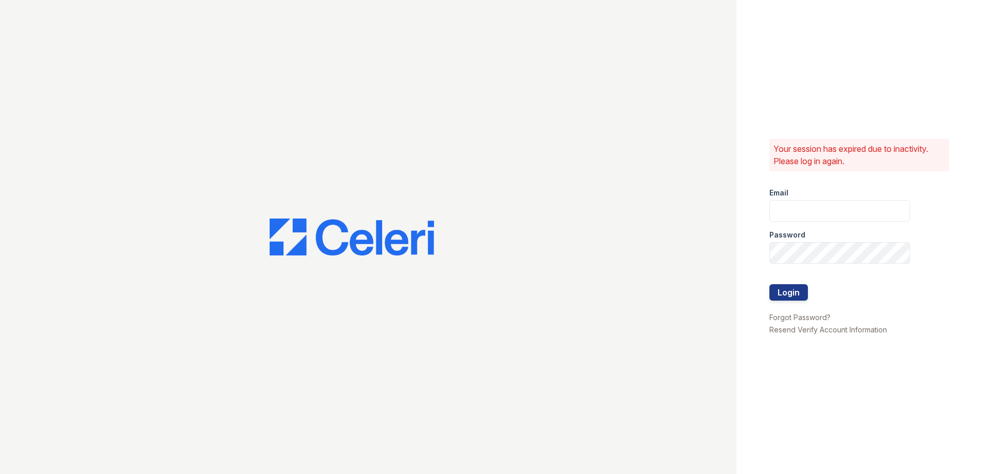 The image size is (982, 474). Describe the element at coordinates (788, 293) in the screenshot. I see `button: Login` at that location.